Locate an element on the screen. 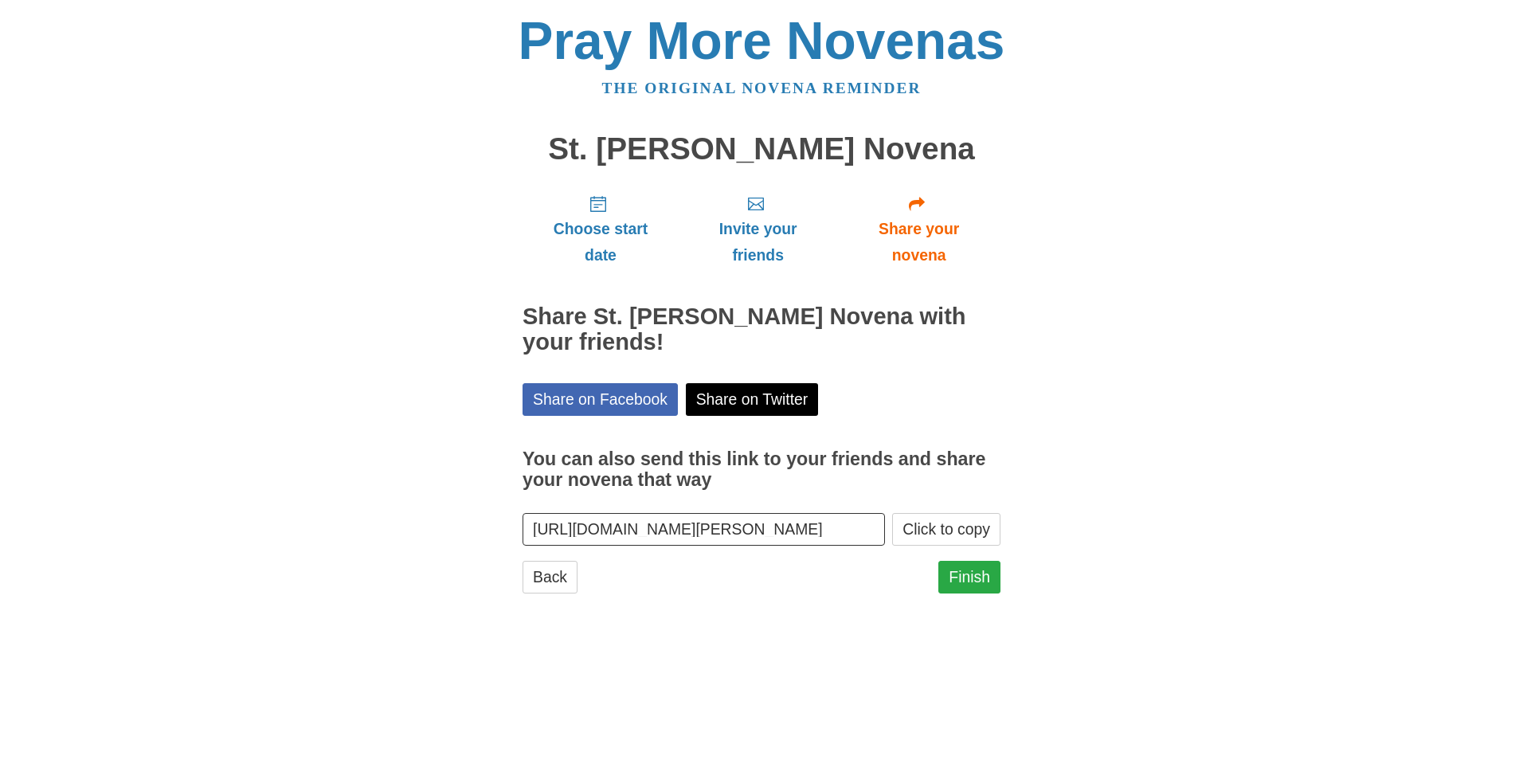  a: Finish is located at coordinates (969, 577).